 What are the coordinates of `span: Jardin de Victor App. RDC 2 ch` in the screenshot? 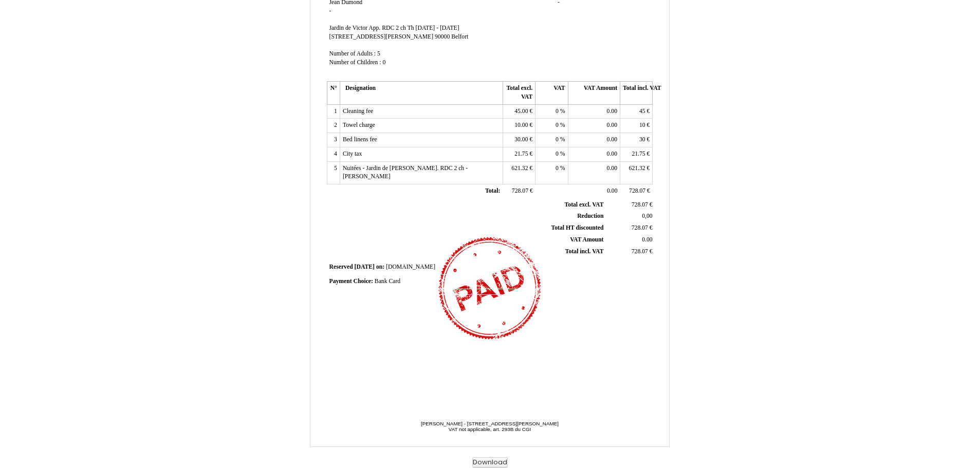 It's located at (367, 28).